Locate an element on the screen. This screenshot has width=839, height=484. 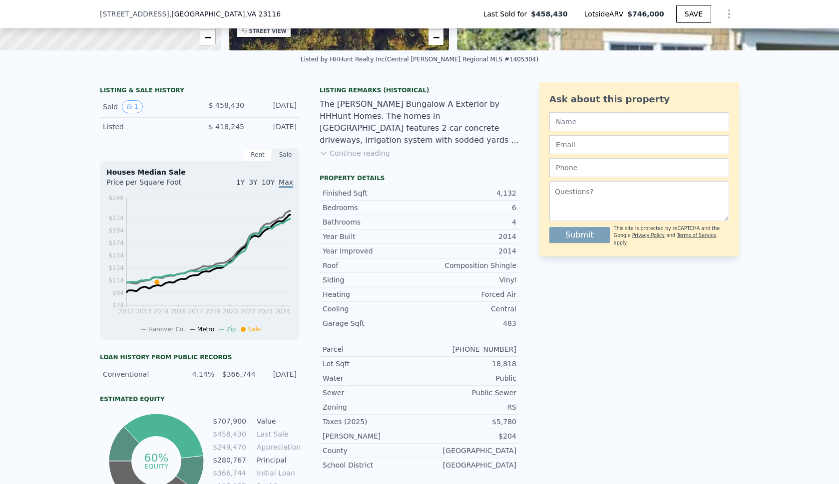
div: Composition Shingle is located at coordinates (468, 266).